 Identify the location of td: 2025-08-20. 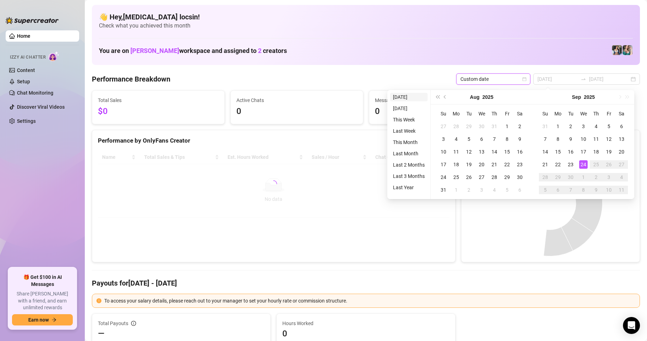
(482, 165).